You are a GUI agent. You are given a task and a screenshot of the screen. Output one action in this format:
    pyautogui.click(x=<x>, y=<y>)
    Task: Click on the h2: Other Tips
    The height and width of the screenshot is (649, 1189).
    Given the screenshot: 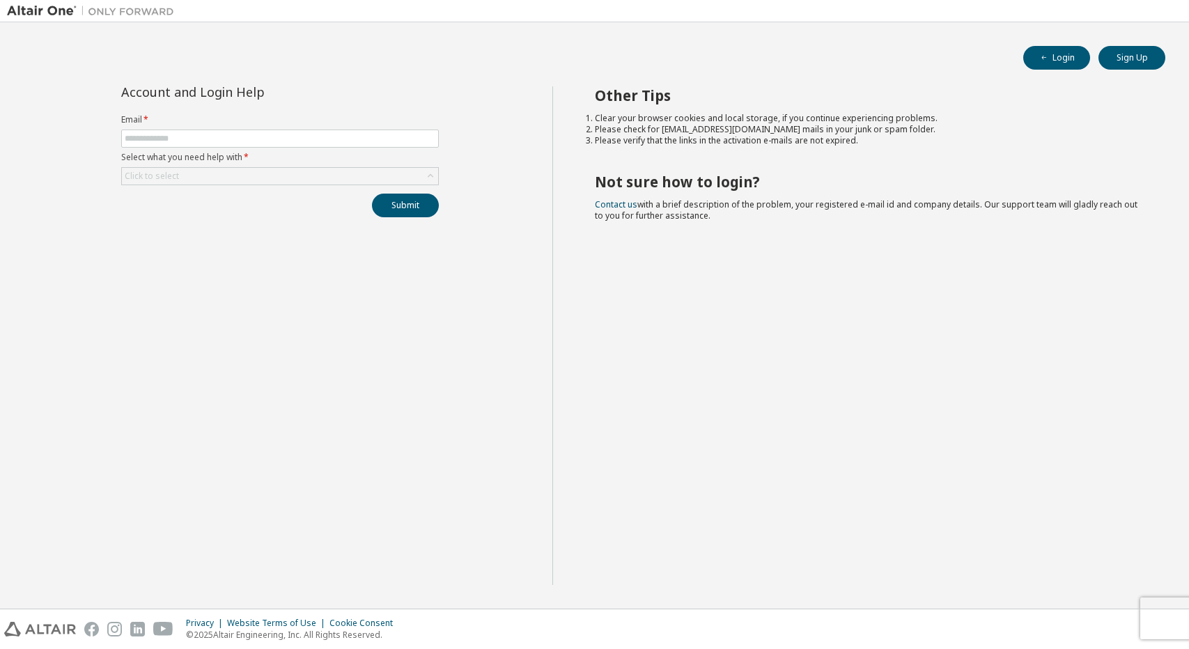 What is the action you would take?
    pyautogui.click(x=867, y=95)
    